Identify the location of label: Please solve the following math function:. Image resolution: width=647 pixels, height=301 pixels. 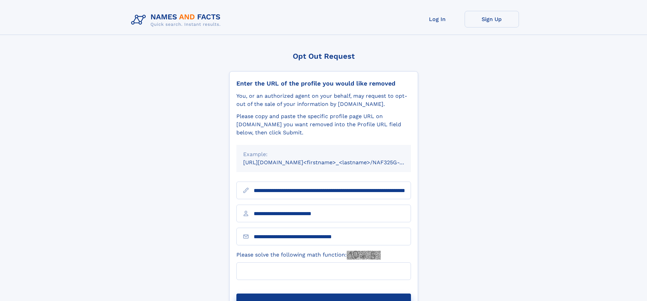
(309, 256).